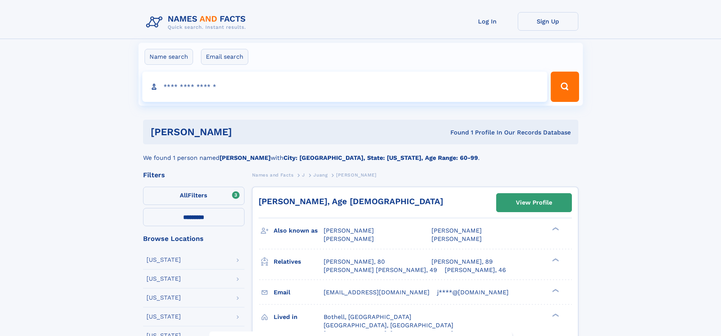  I want to click on img: Logo Names and Facts, so click(198, 22).